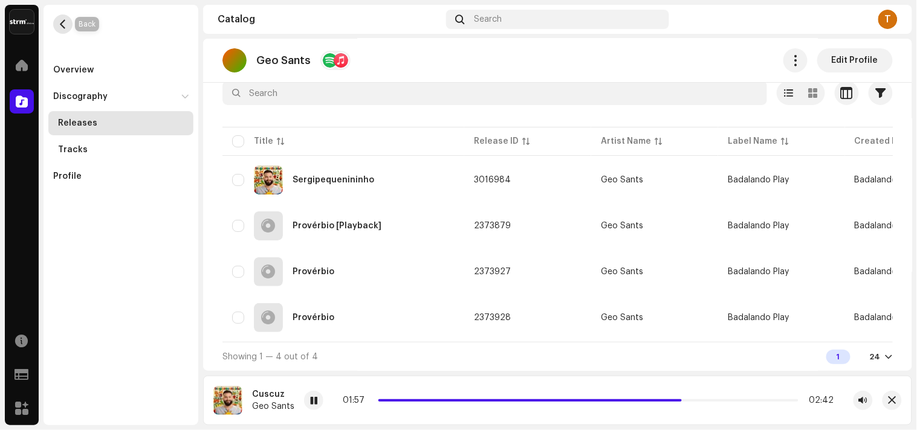  Describe the element at coordinates (492, 180) in the screenshot. I see `span: 3016984` at that location.